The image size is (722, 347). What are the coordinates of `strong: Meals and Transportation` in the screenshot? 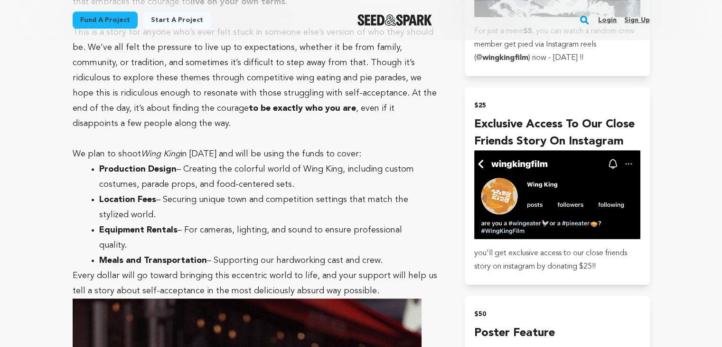 It's located at (153, 260).